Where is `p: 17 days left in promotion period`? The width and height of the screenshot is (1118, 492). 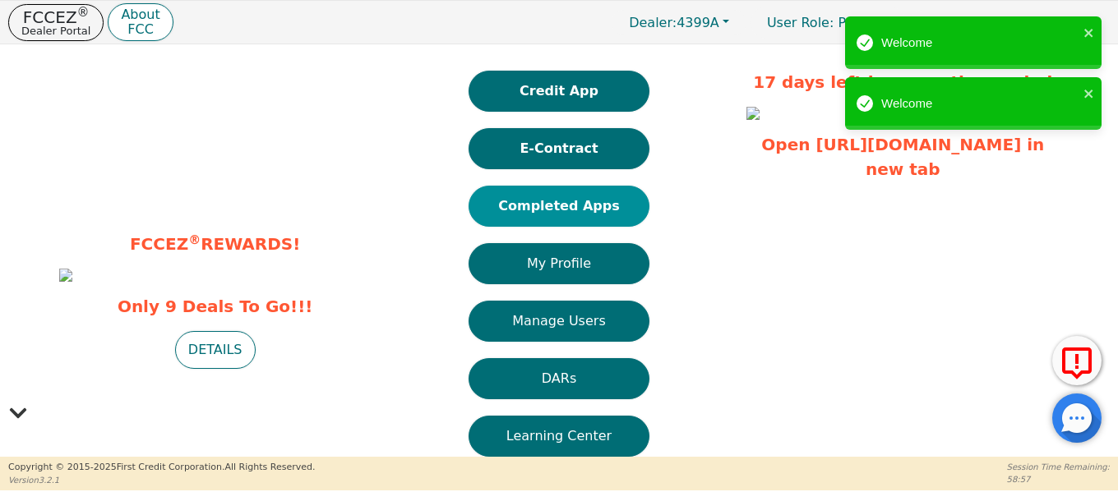
p: 17 days left in promotion period is located at coordinates (903, 82).